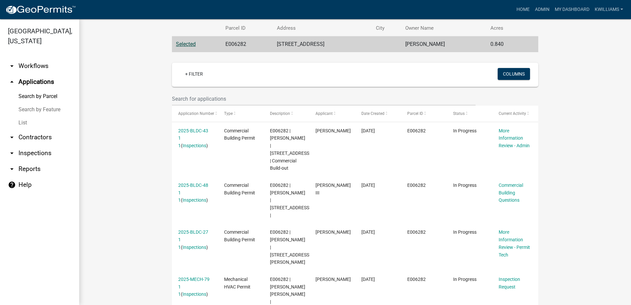 This screenshot has height=305, width=631. Describe the element at coordinates (459, 113) in the screenshot. I see `span: Status` at that location.